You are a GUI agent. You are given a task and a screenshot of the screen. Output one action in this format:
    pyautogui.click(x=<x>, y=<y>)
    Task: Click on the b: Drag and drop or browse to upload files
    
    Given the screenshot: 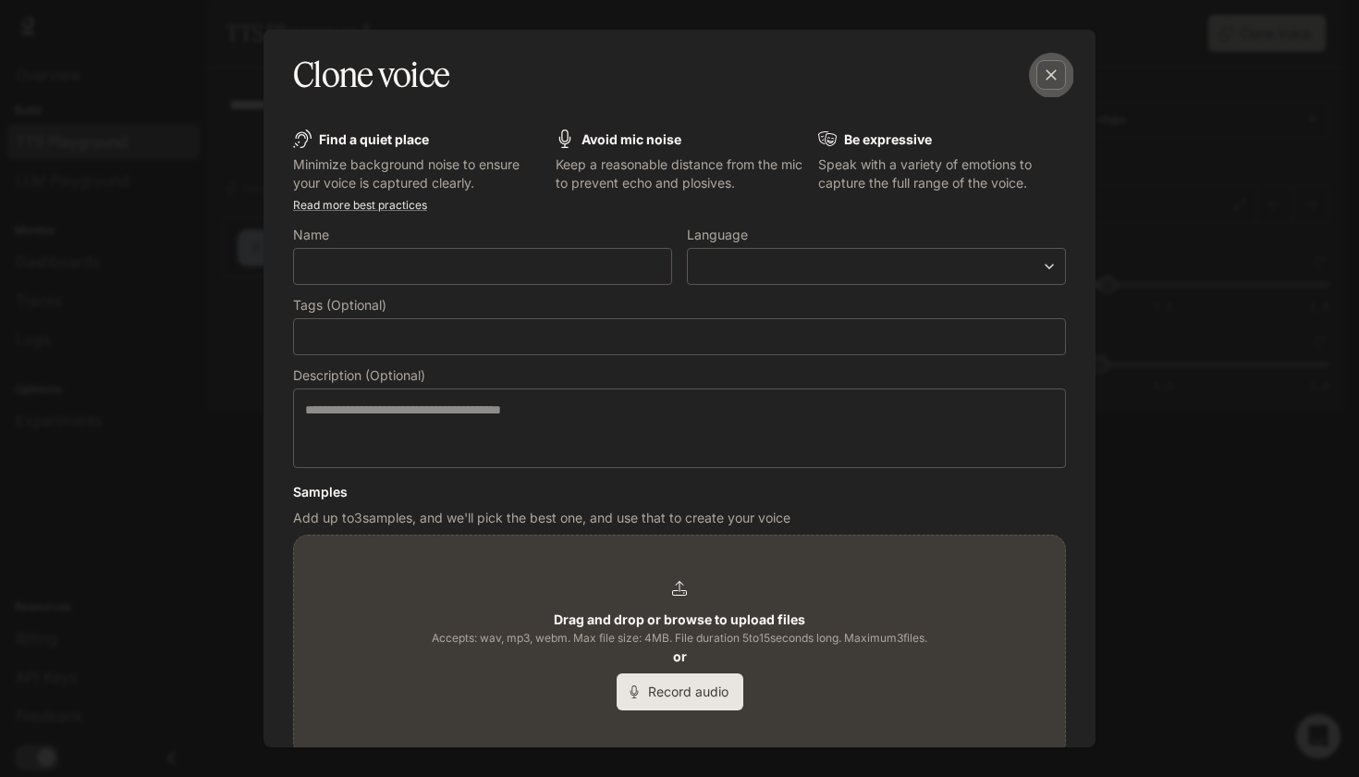 What is the action you would take?
    pyautogui.click(x=679, y=618)
    